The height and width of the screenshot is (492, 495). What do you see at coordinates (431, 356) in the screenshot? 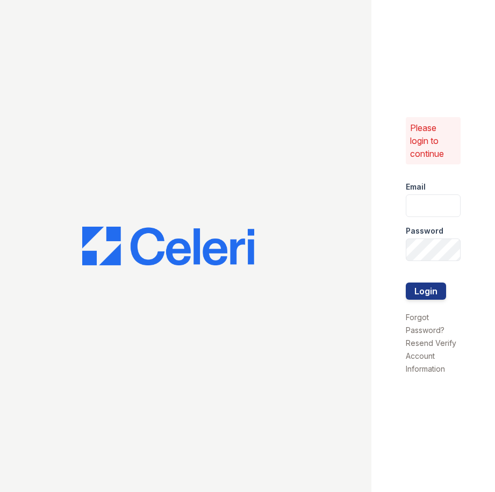
I see `a: Resend Verify Account Information` at bounding box center [431, 356].